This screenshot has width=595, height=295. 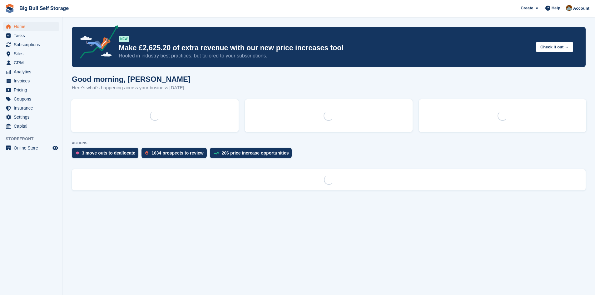 What do you see at coordinates (329, 143) in the screenshot?
I see `p: ACTIONS` at bounding box center [329, 143].